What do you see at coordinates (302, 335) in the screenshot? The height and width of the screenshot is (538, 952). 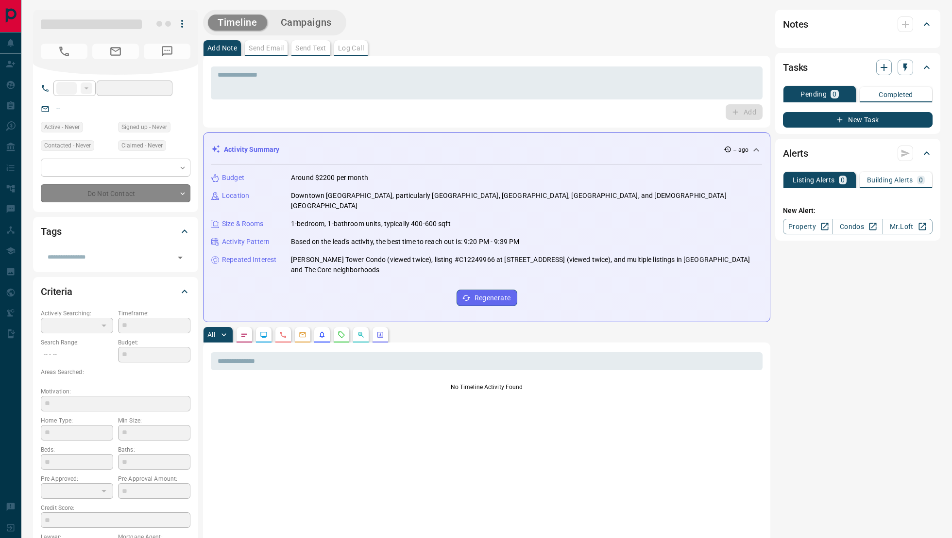 I see `svg: Emails` at bounding box center [302, 335].